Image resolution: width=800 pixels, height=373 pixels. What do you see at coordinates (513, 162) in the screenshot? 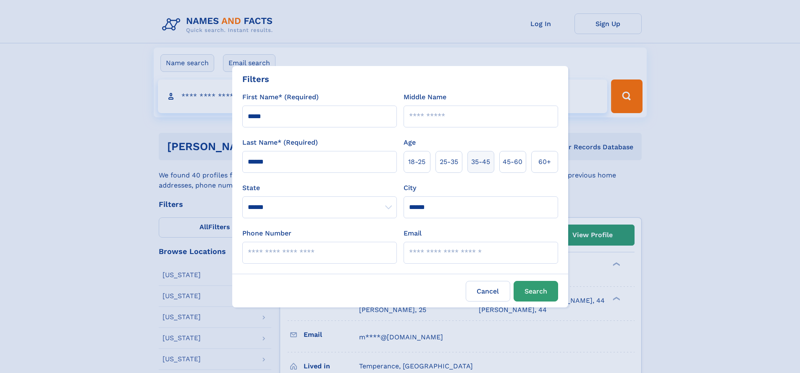
I see `span: 45‑60` at bounding box center [513, 162].